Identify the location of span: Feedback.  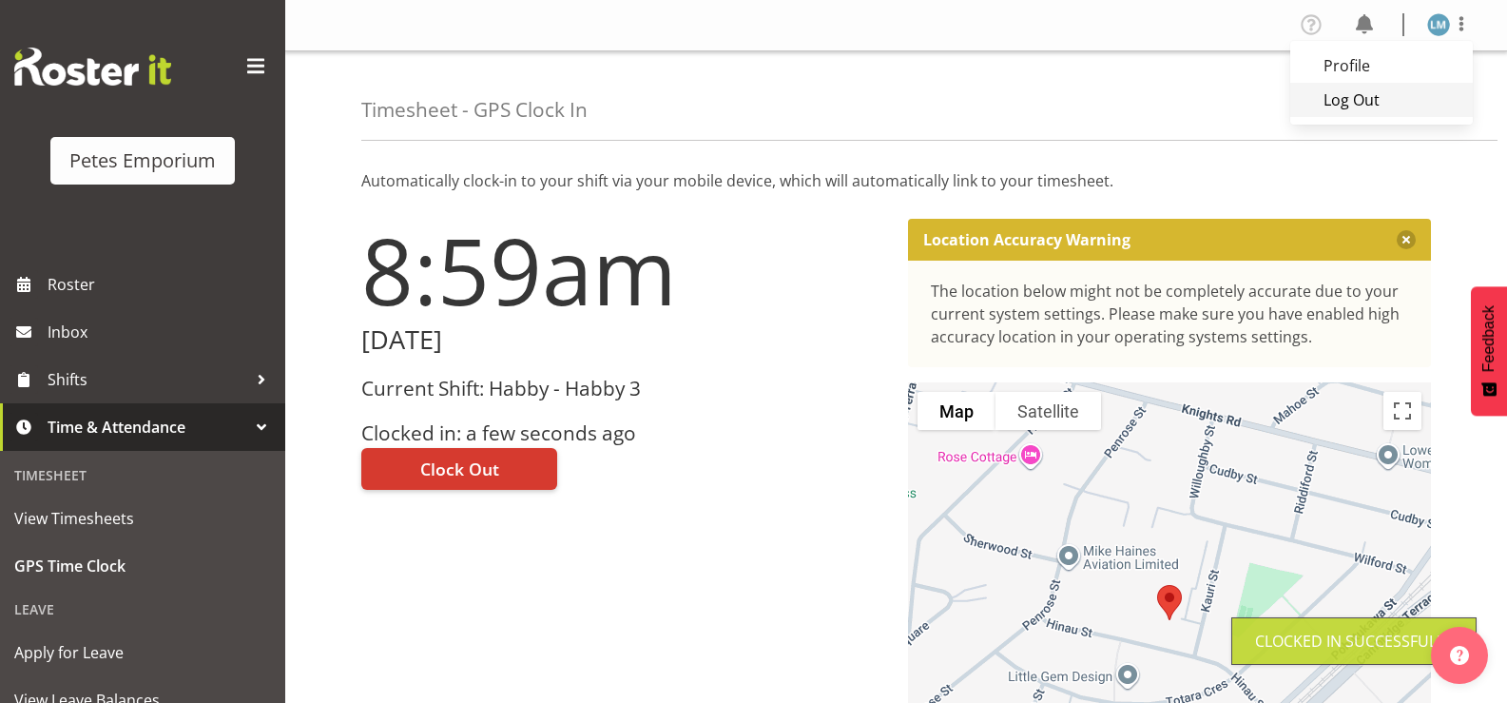
(1489, 338).